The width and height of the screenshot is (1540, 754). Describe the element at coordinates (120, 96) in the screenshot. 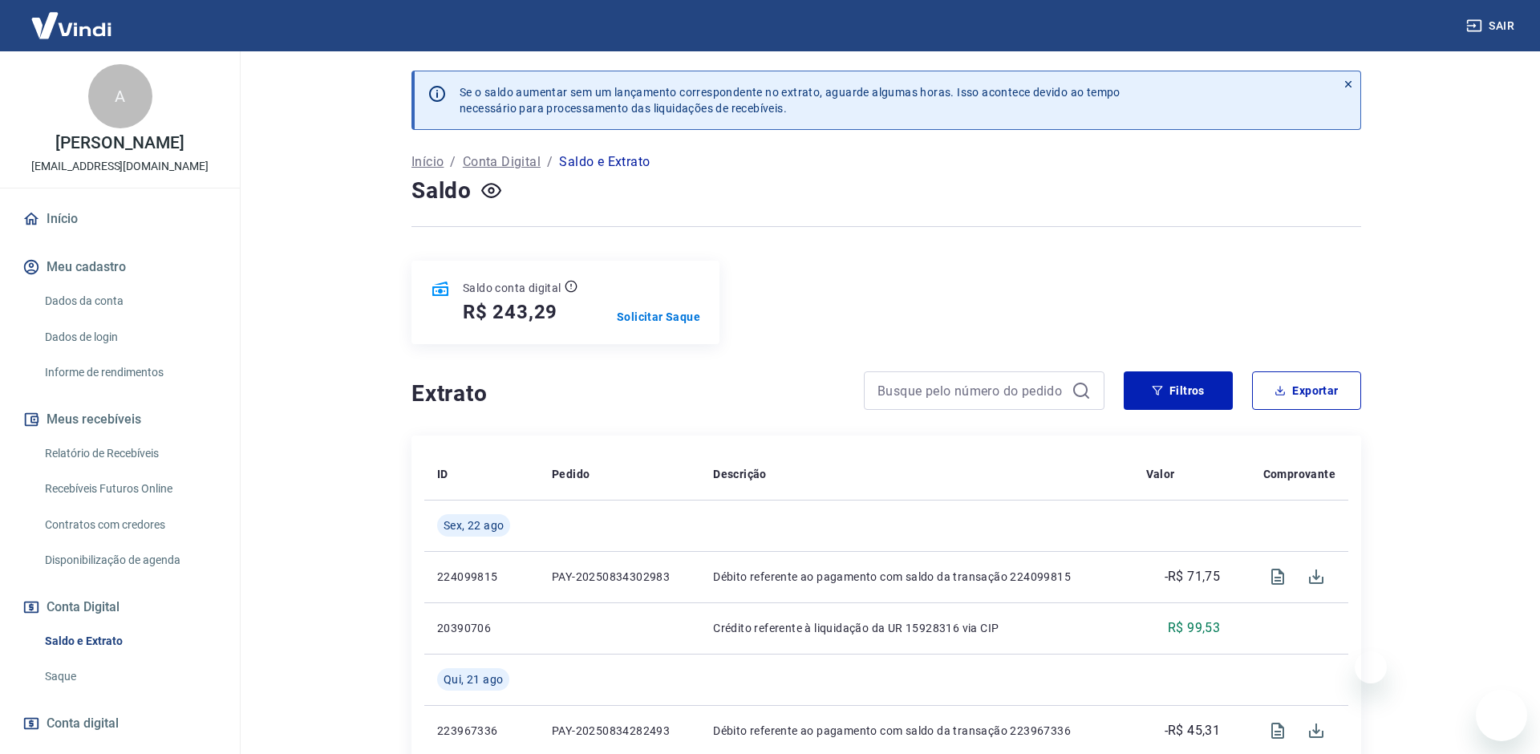

I see `div: A` at that location.